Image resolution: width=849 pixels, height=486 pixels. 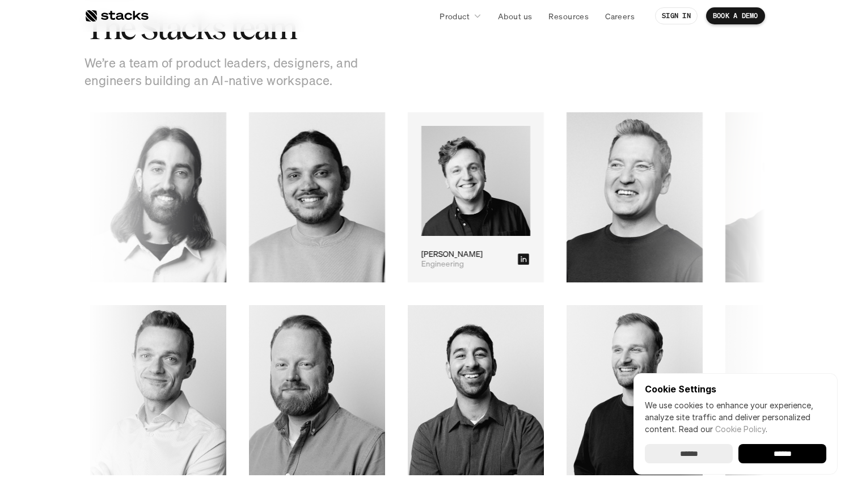 I want to click on p: Product, so click(x=454, y=16).